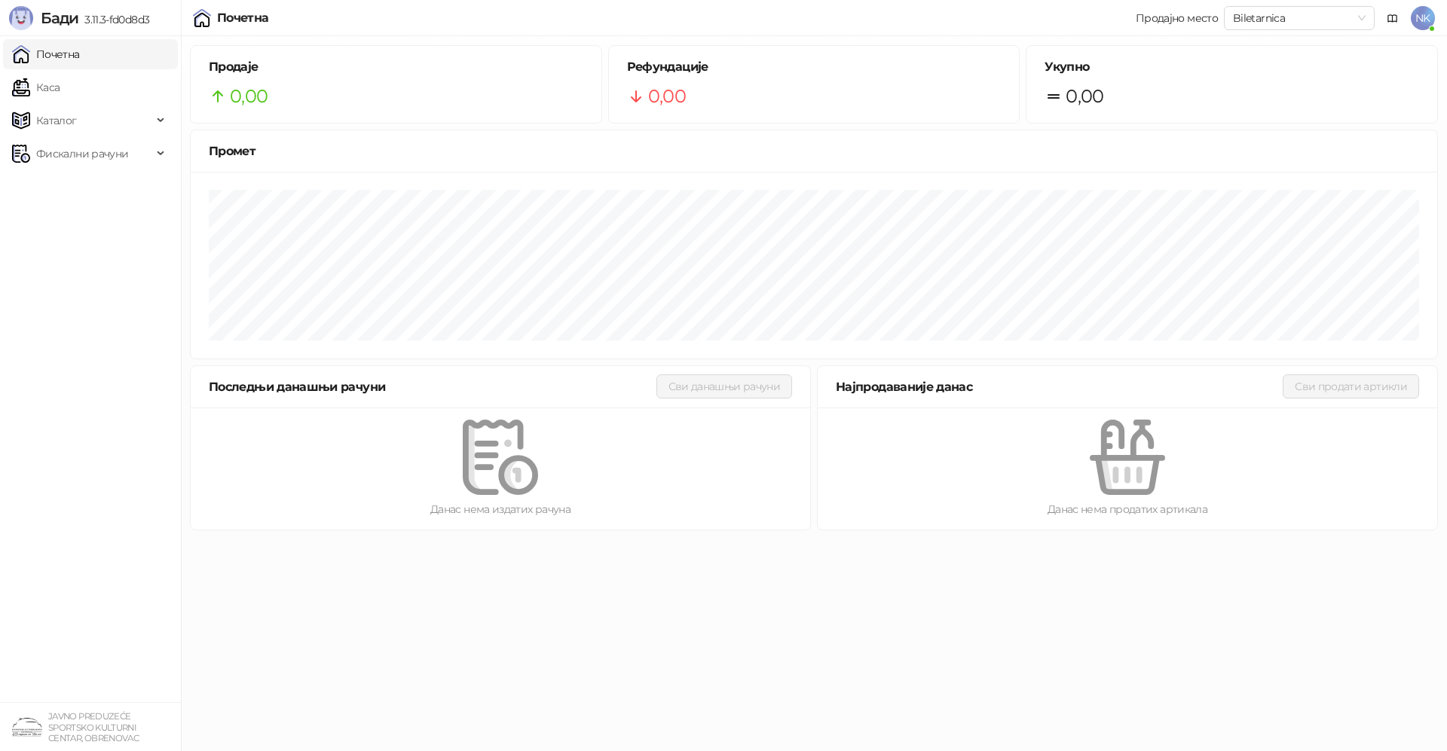 The width and height of the screenshot is (1447, 751). Describe the element at coordinates (814, 151) in the screenshot. I see `div: Промет` at that location.